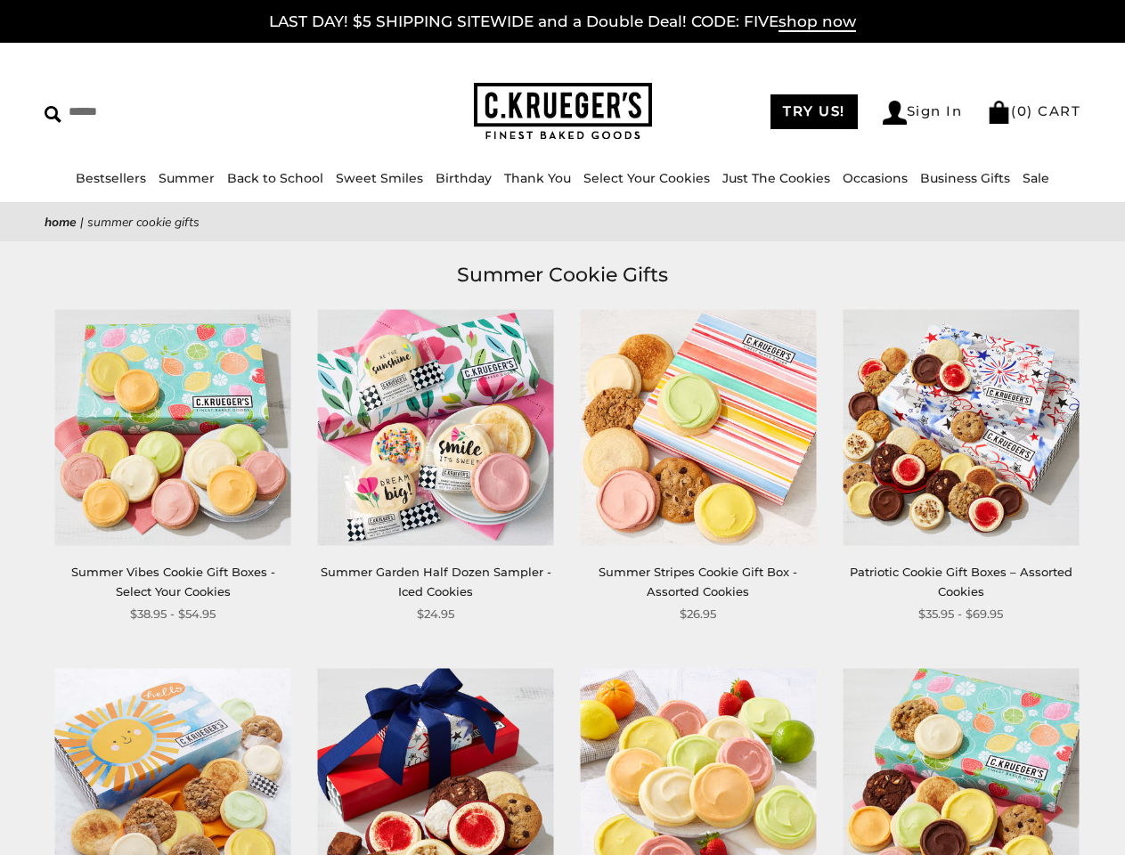 The image size is (1125, 855). What do you see at coordinates (173, 427) in the screenshot?
I see `img: Summer Vibes Cookie Gift Boxes - Select Your Cookies` at bounding box center [173, 427].